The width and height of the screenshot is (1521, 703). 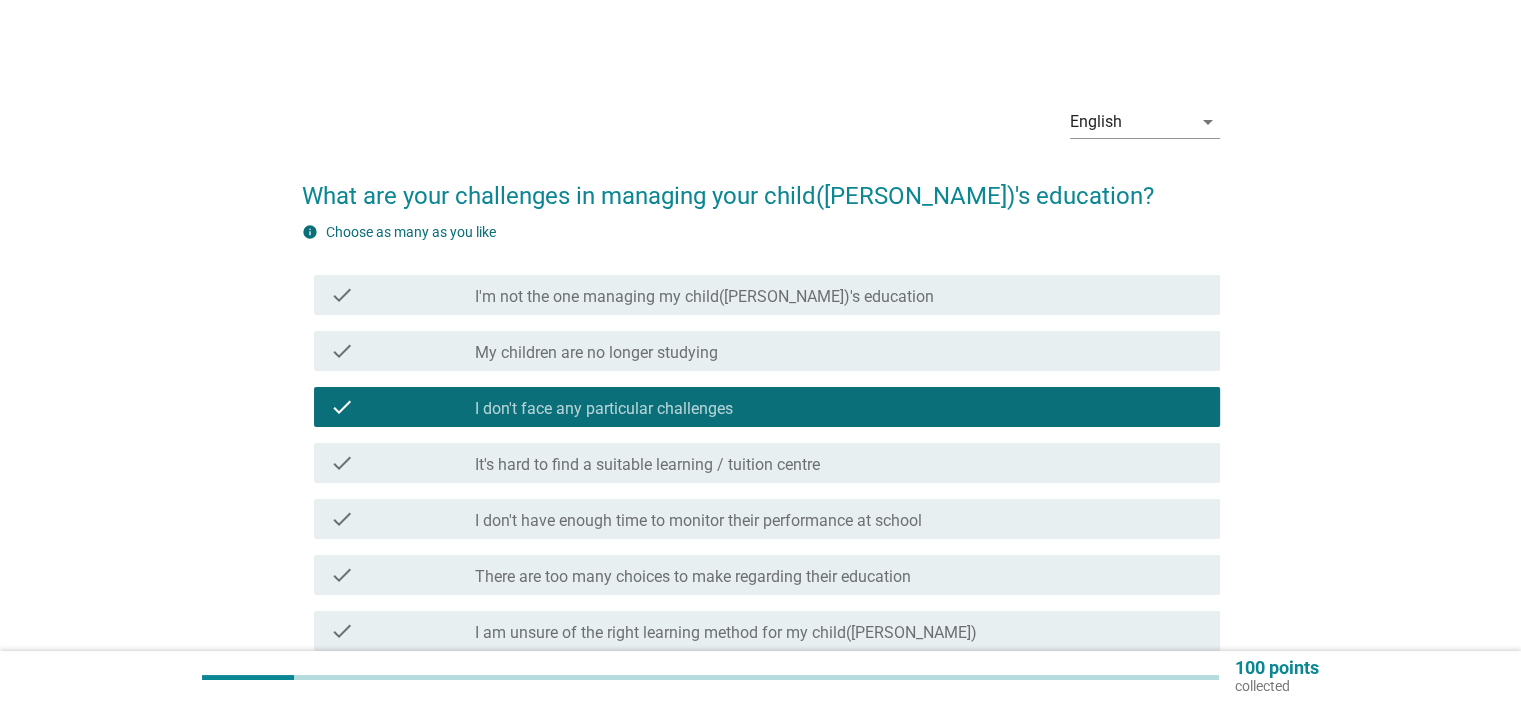 I want to click on label: I don't face any particular challenges, so click(x=604, y=409).